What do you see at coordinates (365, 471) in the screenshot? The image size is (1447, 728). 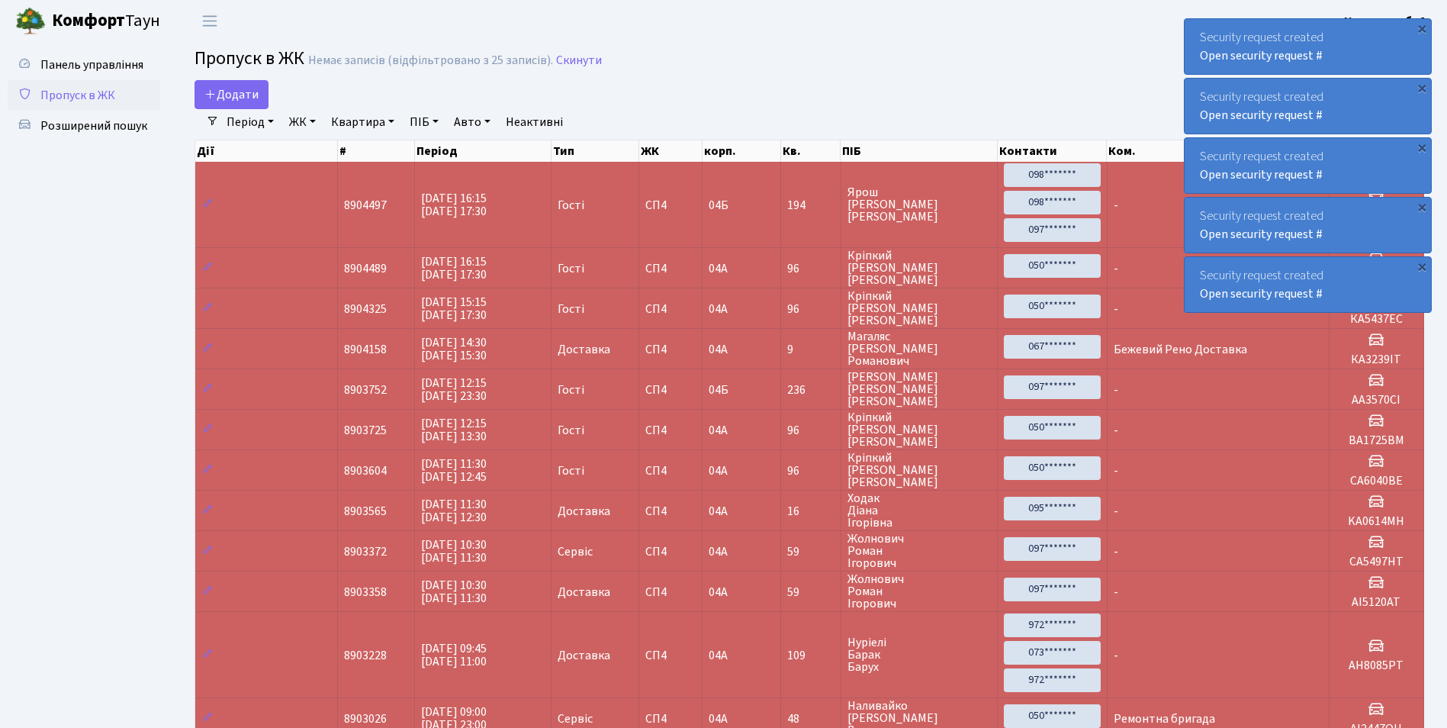 I see `span: 8903604` at bounding box center [365, 471].